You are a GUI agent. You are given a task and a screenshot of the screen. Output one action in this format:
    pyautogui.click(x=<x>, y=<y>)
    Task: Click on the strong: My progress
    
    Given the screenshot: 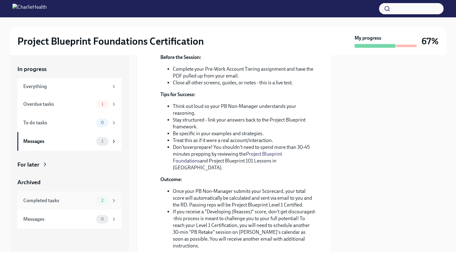 What is the action you would take?
    pyautogui.click(x=368, y=38)
    